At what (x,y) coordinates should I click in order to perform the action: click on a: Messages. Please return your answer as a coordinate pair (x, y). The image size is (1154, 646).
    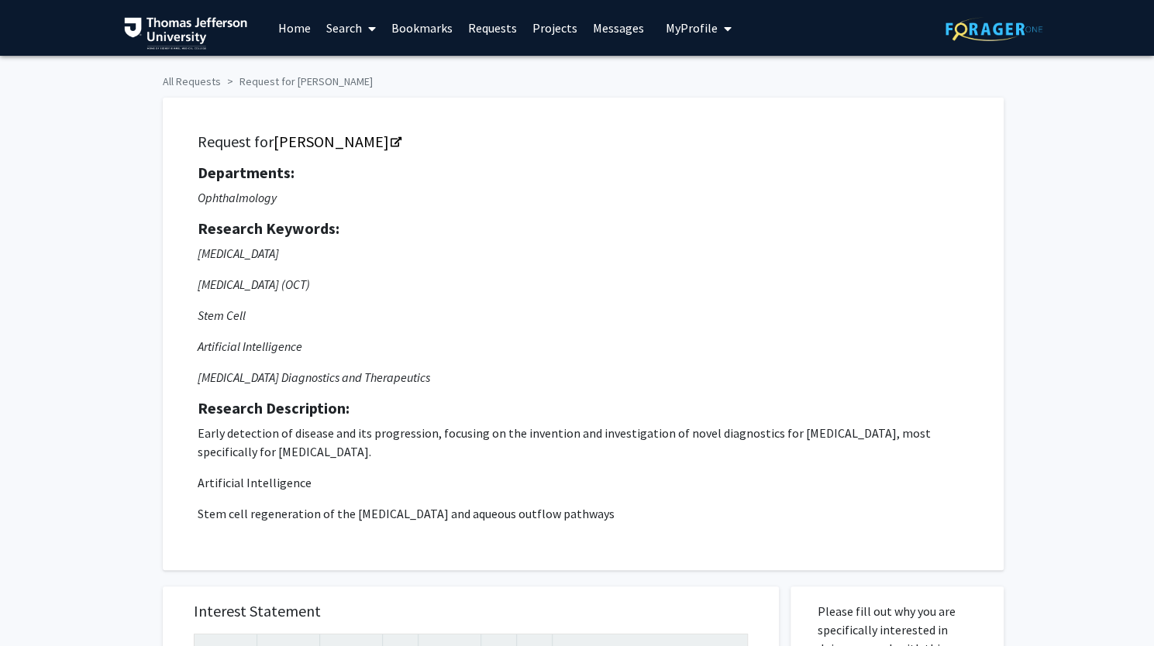
    Looking at the image, I should click on (619, 28).